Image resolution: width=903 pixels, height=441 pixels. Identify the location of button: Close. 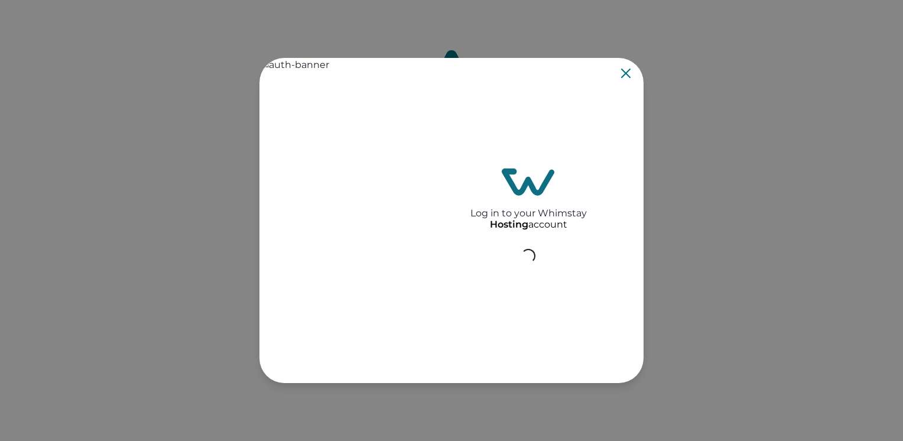
(626, 73).